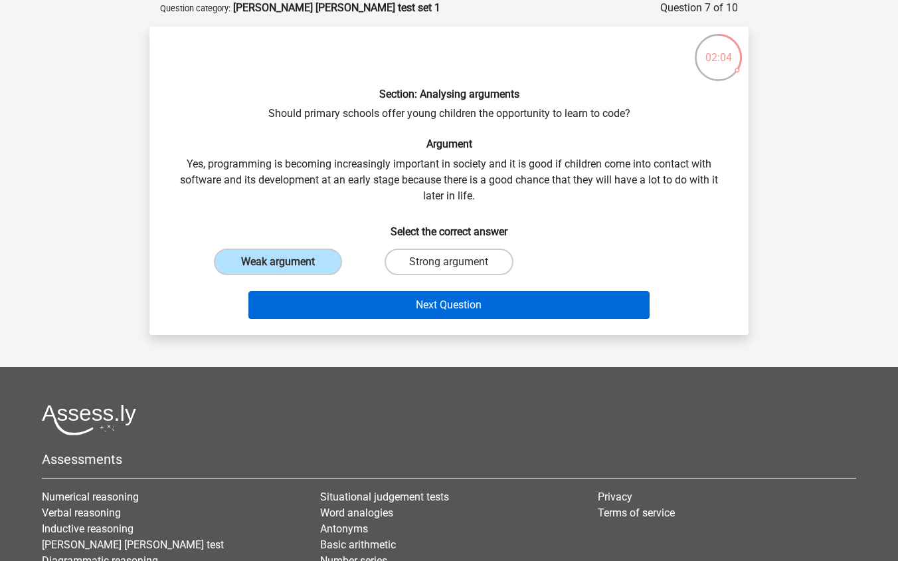 The width and height of the screenshot is (898, 561). Describe the element at coordinates (449, 305) in the screenshot. I see `button: Next Question` at that location.